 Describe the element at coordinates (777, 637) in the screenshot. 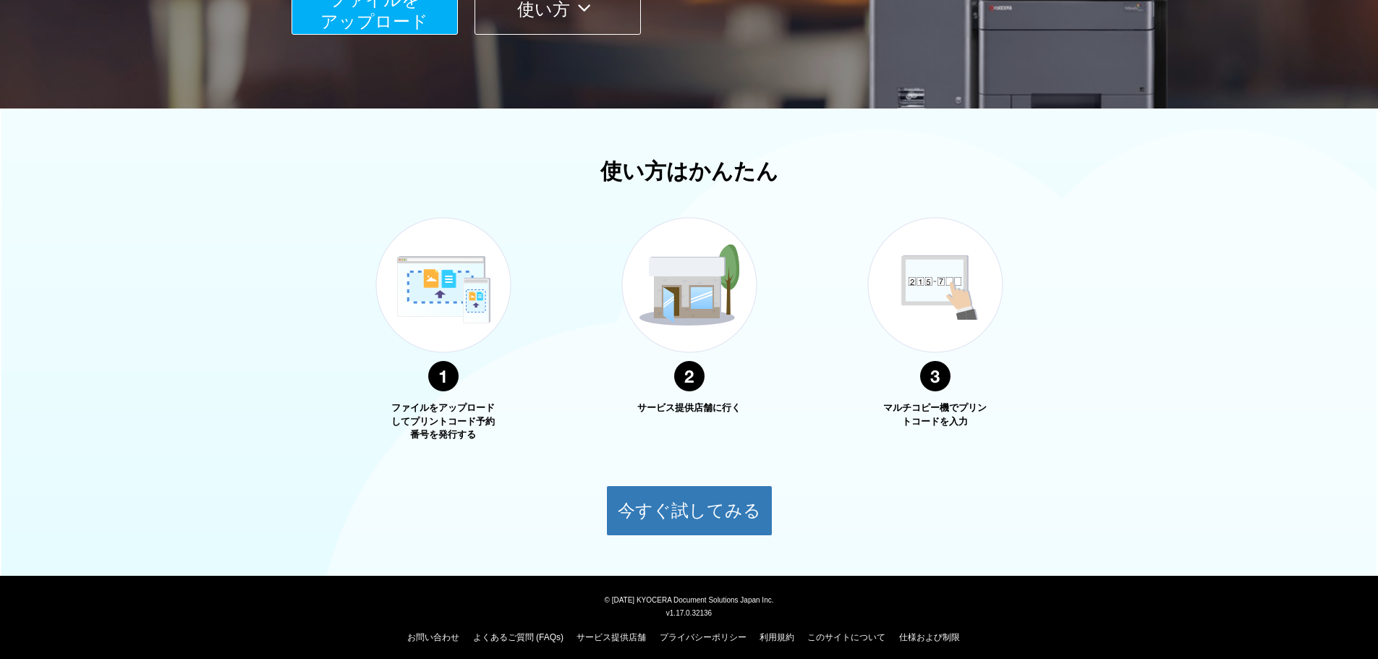

I see `a: 利用規約` at that location.